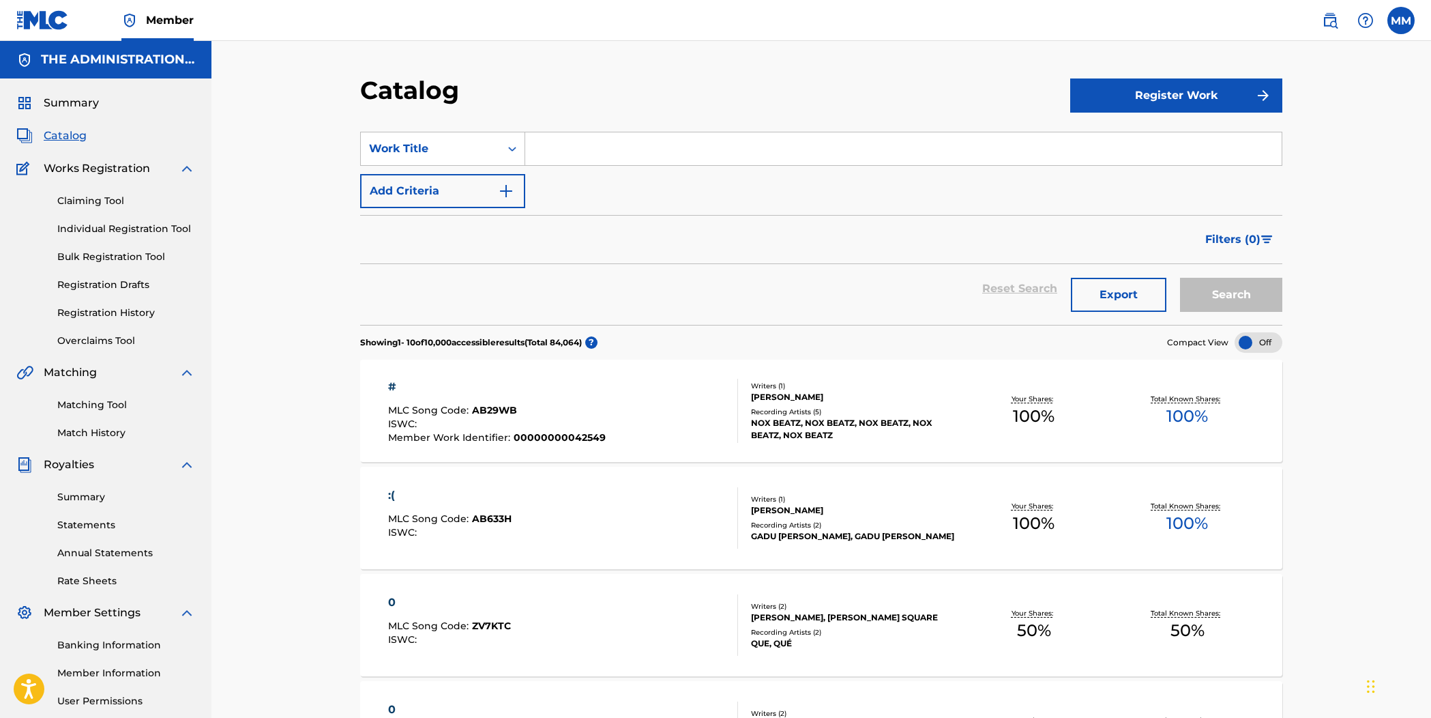 The width and height of the screenshot is (1431, 718). What do you see at coordinates (126, 581) in the screenshot?
I see `a: Rate Sheets` at bounding box center [126, 581].